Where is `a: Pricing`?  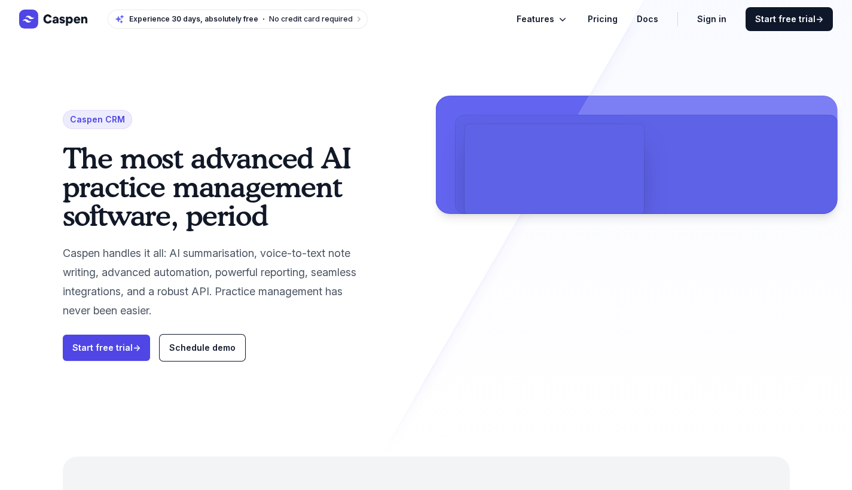
a: Pricing is located at coordinates (603, 19).